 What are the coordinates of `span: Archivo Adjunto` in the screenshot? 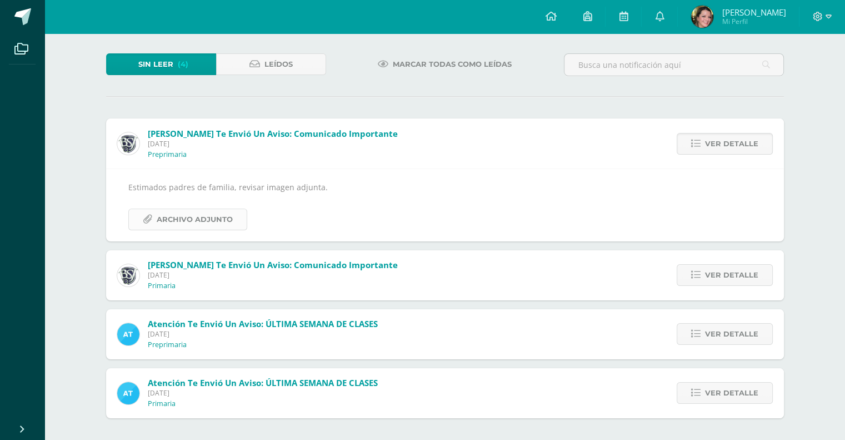 It's located at (194, 219).